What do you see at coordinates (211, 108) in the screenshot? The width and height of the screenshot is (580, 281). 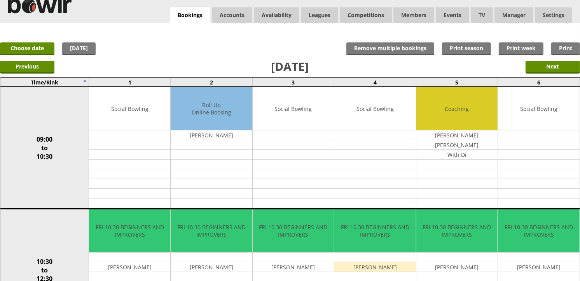 I see `td: Roll Up Online Booking` at bounding box center [211, 108].